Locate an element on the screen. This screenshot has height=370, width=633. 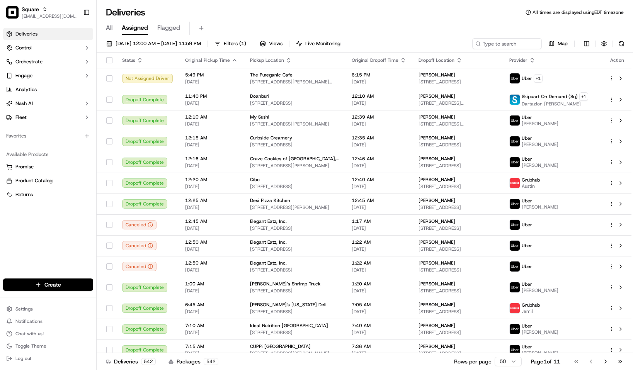
span: Settings is located at coordinates (24, 309).